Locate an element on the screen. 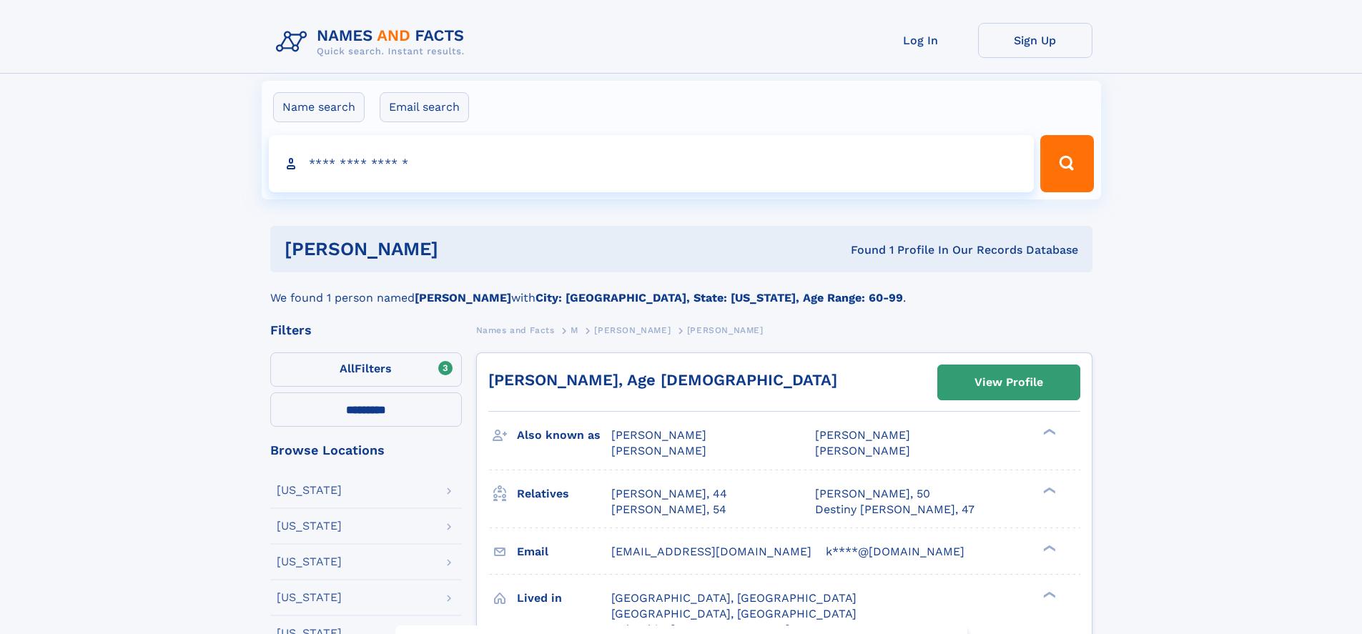 The image size is (1362, 634). div: Filters is located at coordinates (366, 330).